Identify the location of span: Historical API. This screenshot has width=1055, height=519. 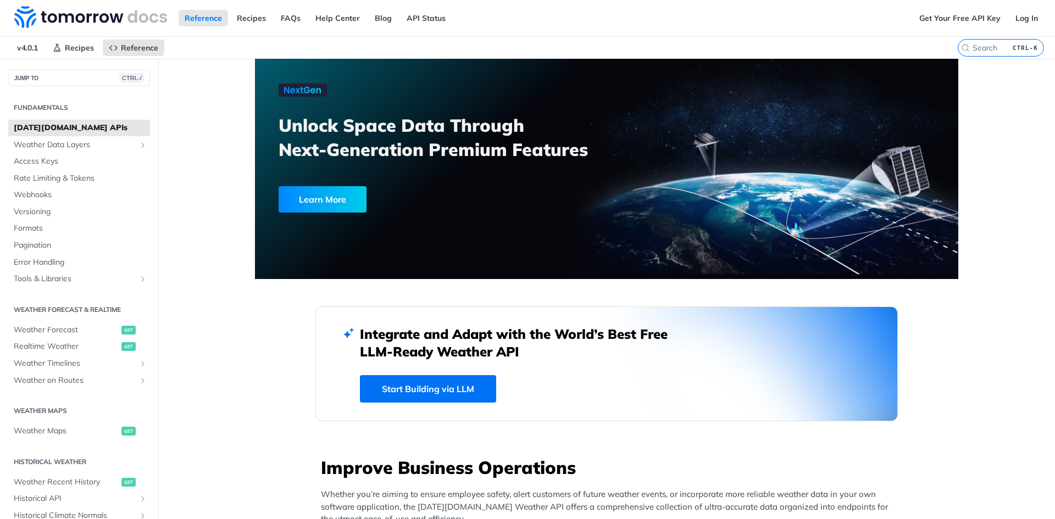
(75, 499).